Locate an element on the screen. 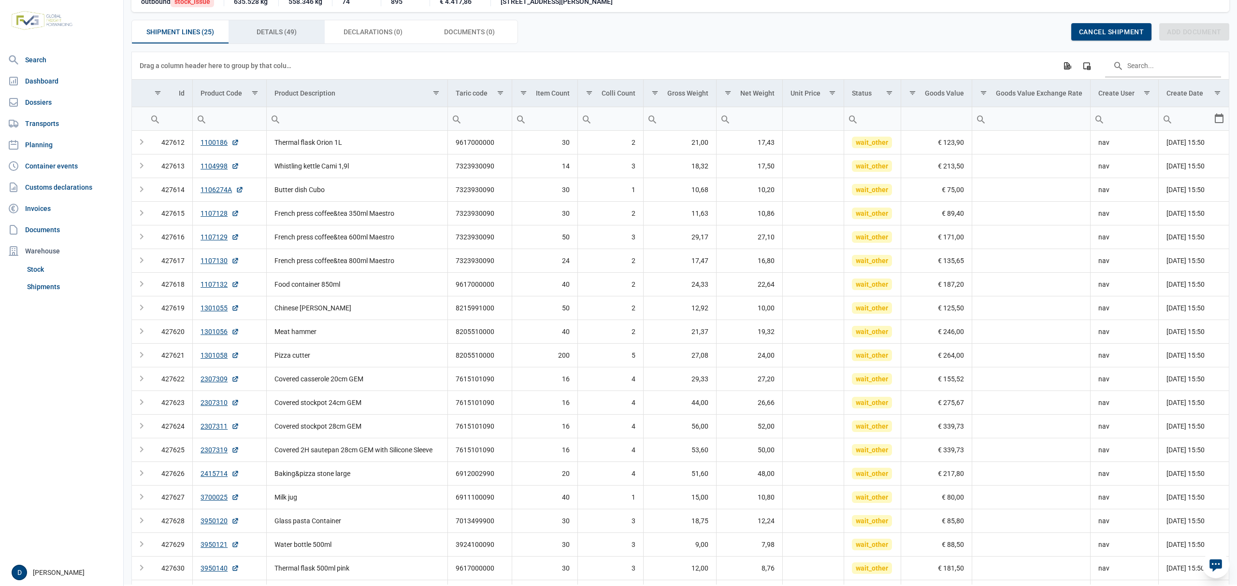 Image resolution: width=1237 pixels, height=586 pixels. td: 50 is located at coordinates (544, 308).